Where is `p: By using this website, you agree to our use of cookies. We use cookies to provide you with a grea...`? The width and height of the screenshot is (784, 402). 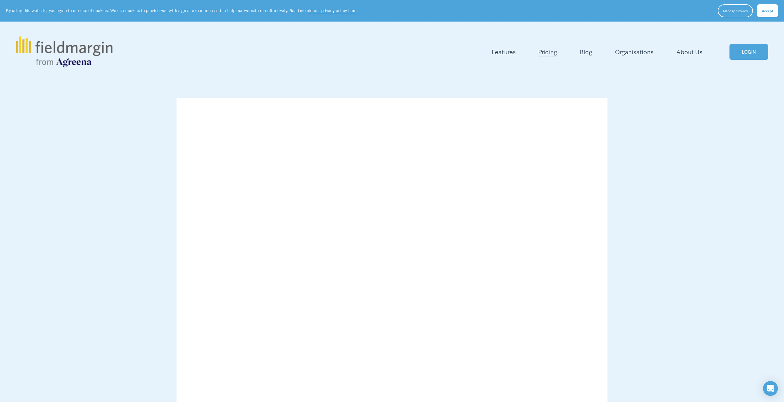 p: By using this website, you agree to our use of cookies. We use cookies to provide you with a grea... is located at coordinates (182, 10).